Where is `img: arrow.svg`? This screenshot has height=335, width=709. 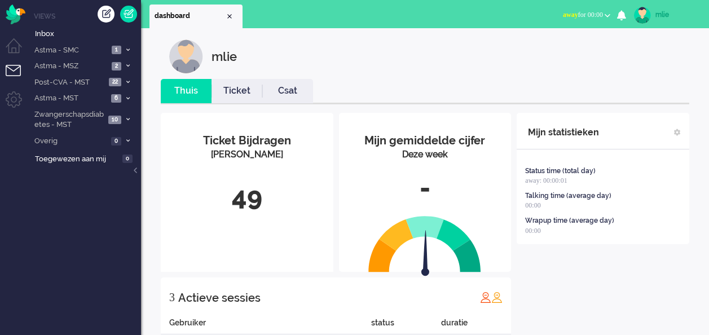
img: arrow.svg is located at coordinates (426, 254).